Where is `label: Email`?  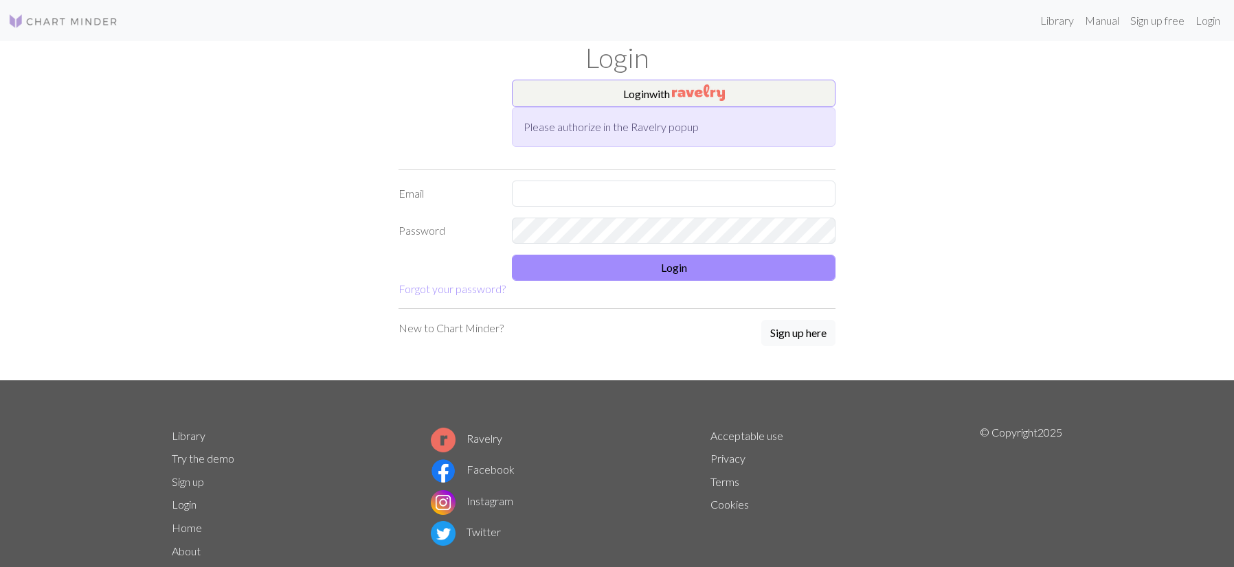 label: Email is located at coordinates (446, 194).